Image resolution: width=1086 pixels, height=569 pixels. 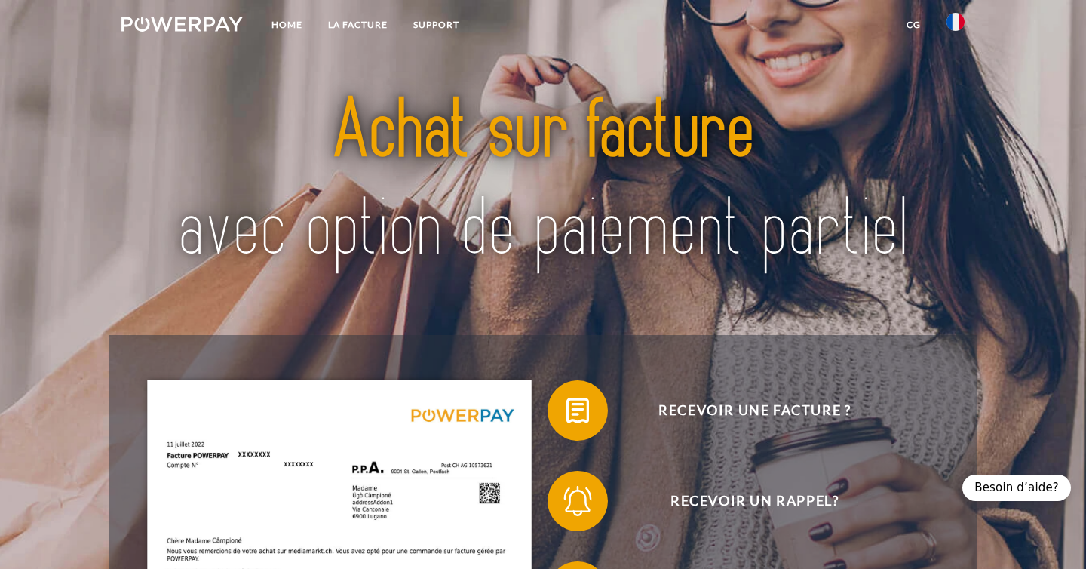 I want to click on img: logo-powerpay-white.svg, so click(x=182, y=24).